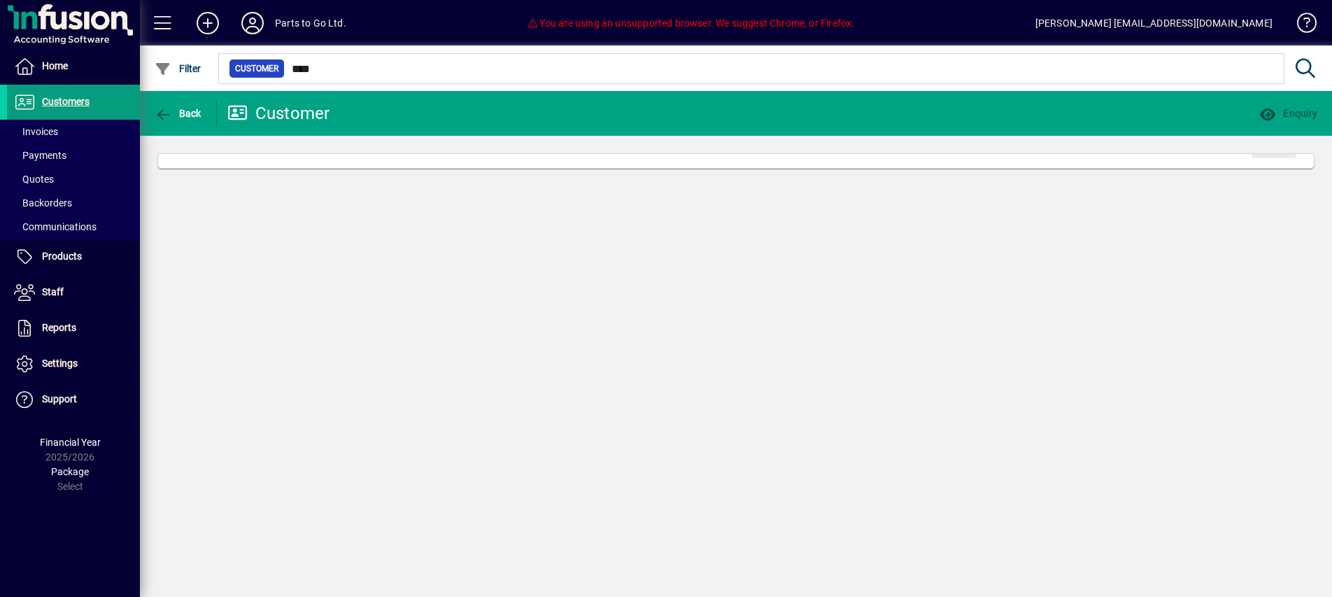  Describe the element at coordinates (178, 69) in the screenshot. I see `span: Filter` at that location.